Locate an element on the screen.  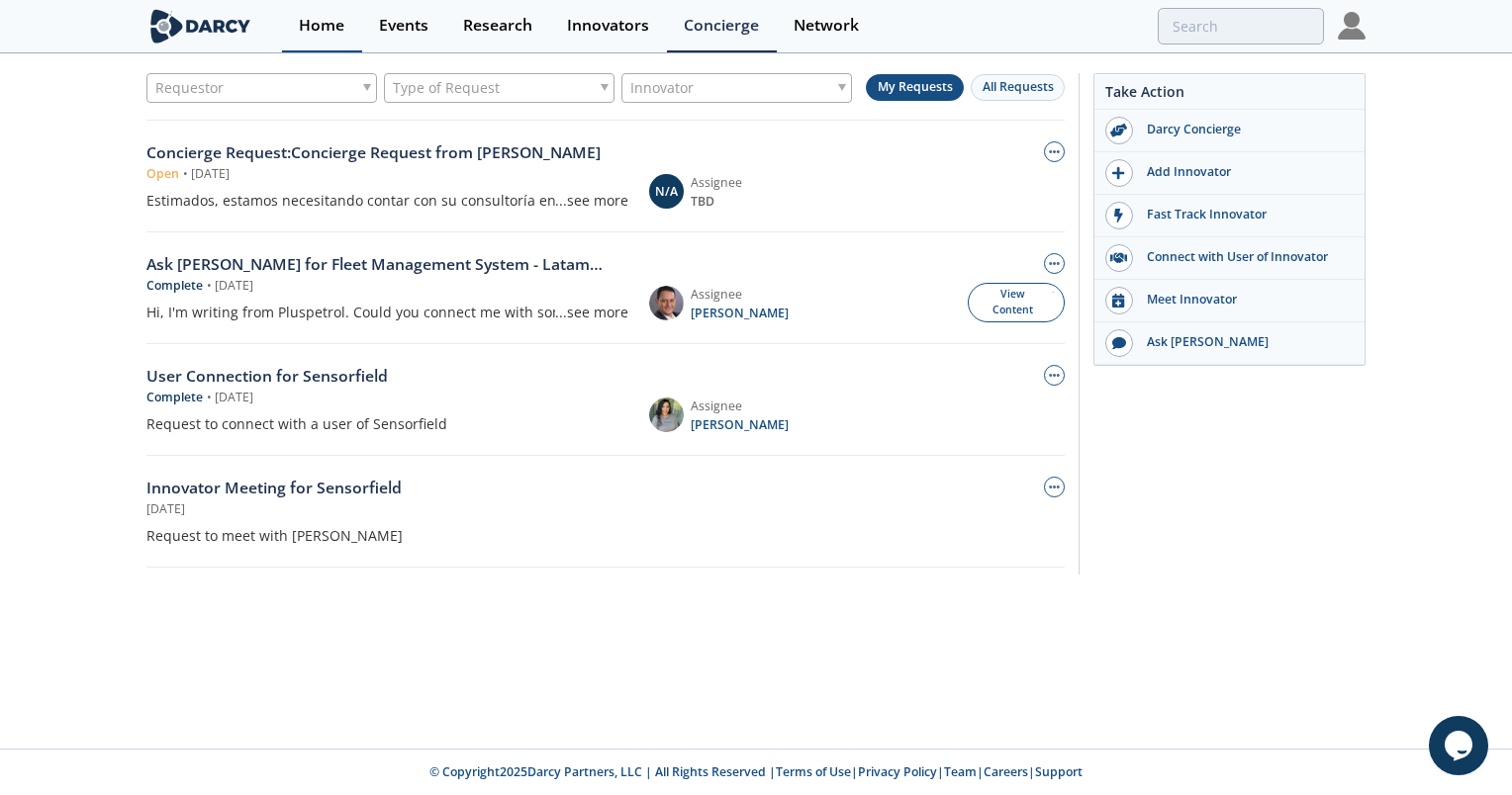
span: Open is located at coordinates (162, 174).